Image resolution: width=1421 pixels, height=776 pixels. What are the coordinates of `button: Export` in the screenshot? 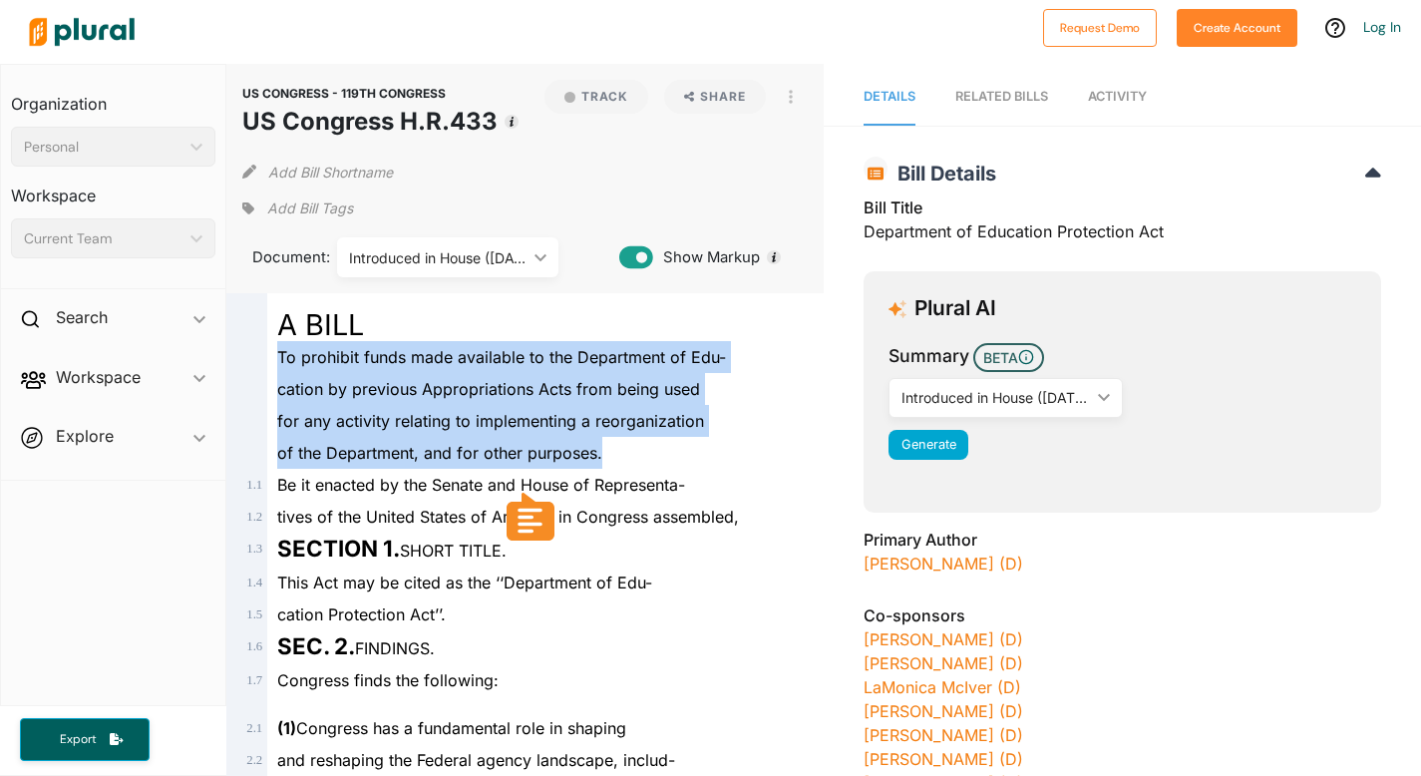 It's located at (85, 739).